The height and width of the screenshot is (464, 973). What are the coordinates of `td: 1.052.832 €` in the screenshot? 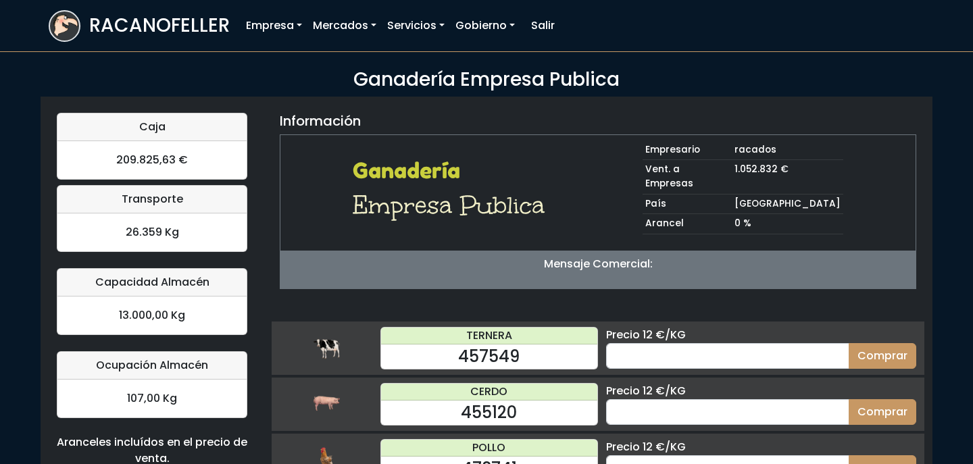 It's located at (787, 177).